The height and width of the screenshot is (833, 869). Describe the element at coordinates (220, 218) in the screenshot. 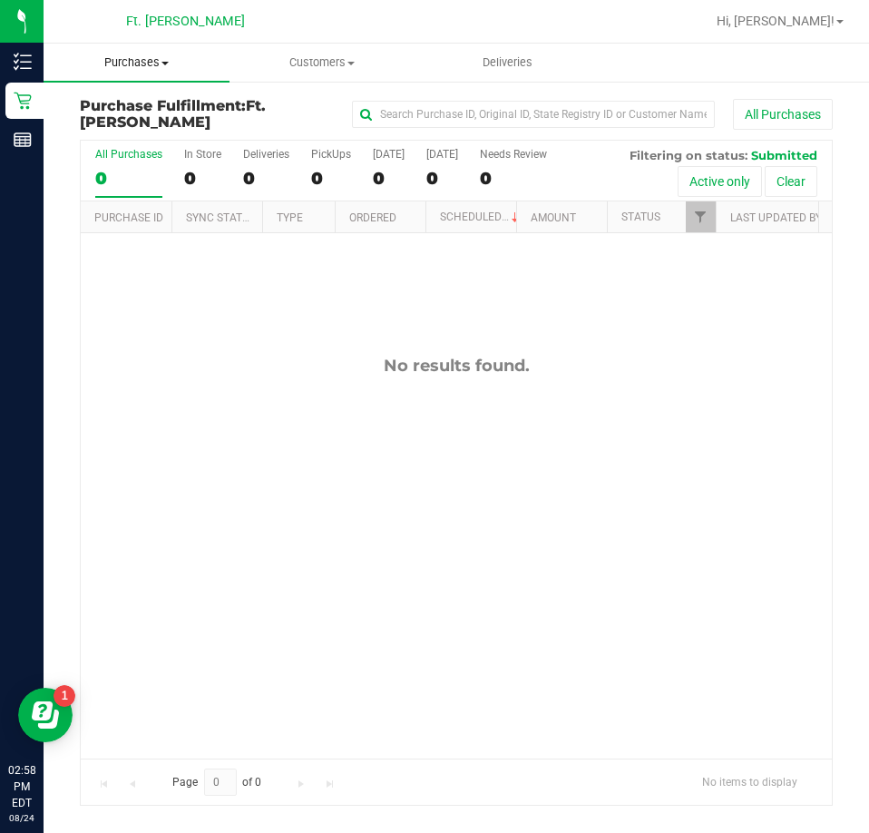

I see `a: Sync Status` at that location.